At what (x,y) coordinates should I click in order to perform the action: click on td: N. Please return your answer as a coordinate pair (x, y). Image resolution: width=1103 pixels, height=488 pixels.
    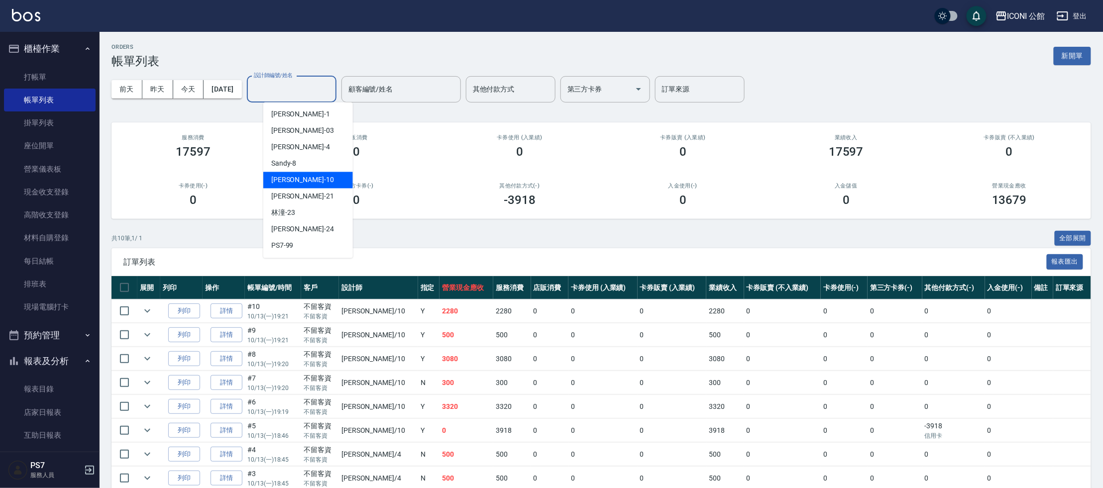
    Looking at the image, I should click on (429, 383).